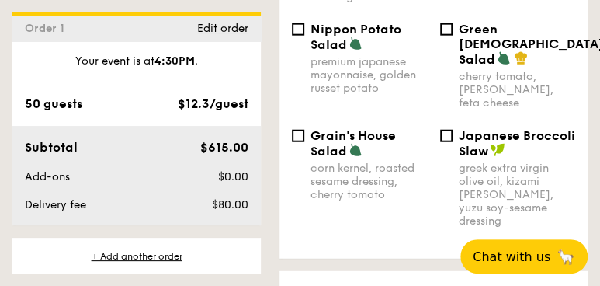  I want to click on strong: 4:30PM, so click(175, 61).